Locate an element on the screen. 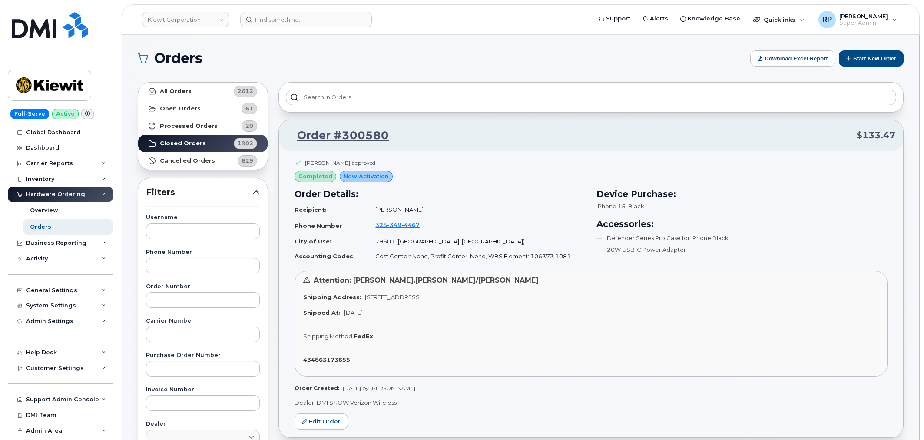 This screenshot has height=440, width=924. button: Download Excel Report is located at coordinates (793, 58).